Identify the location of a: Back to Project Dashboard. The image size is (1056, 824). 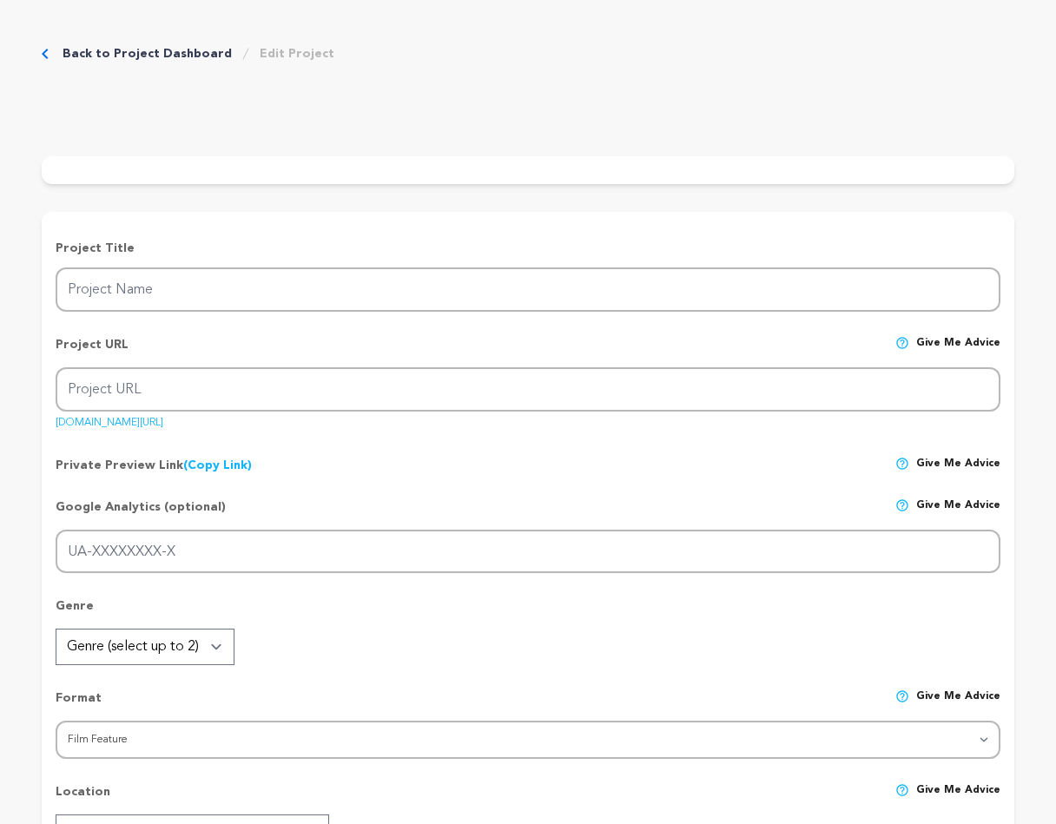
(147, 54).